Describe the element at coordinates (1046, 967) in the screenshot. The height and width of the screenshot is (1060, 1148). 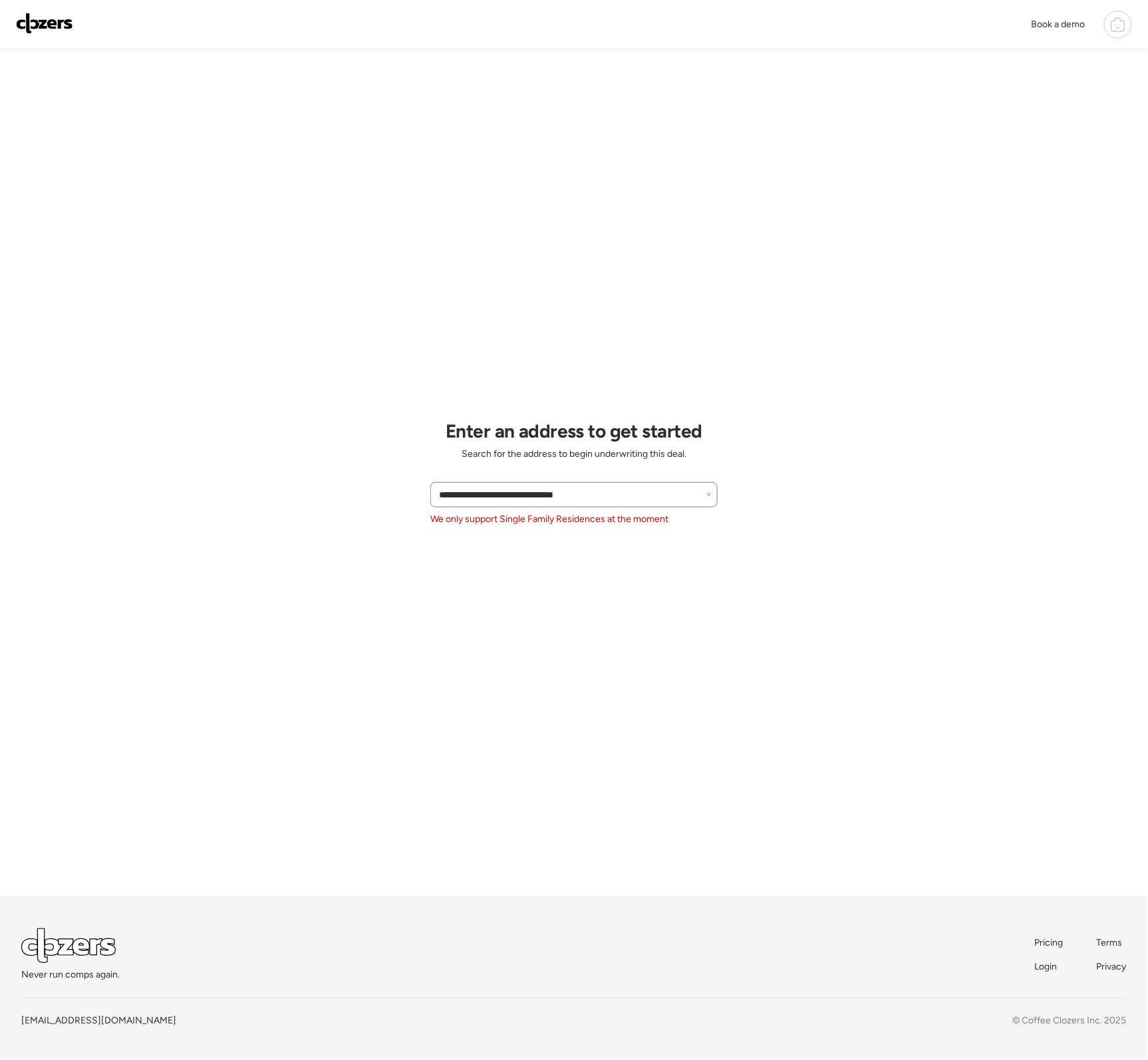
I see `span: Login` at that location.